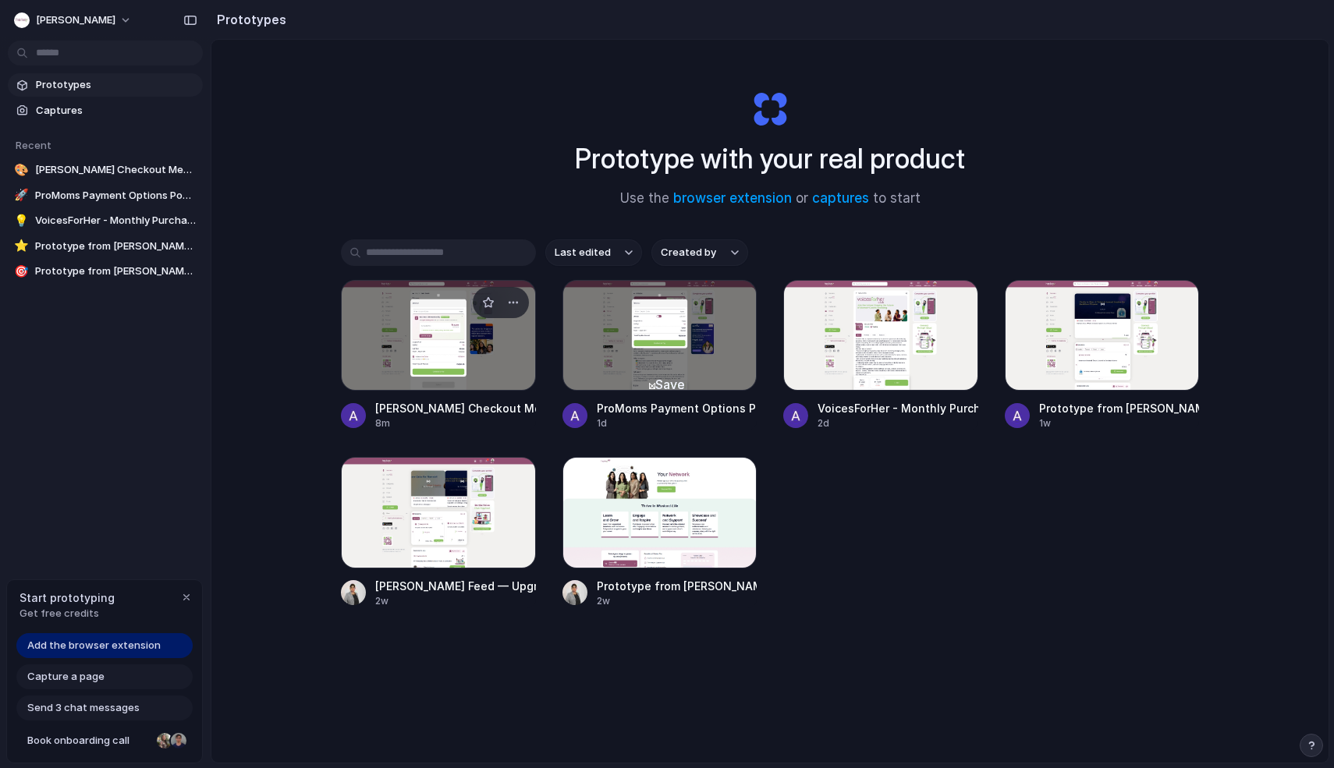 This screenshot has width=1334, height=768. What do you see at coordinates (456, 424) in the screenshot?
I see `div: 8m` at bounding box center [456, 424].